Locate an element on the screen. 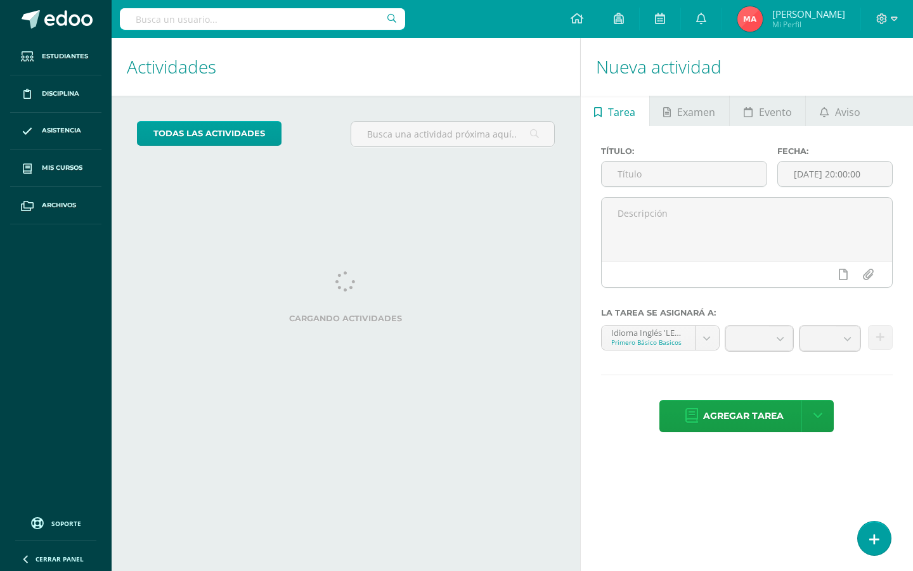 The image size is (913, 571). span: Tarea is located at coordinates (621, 112).